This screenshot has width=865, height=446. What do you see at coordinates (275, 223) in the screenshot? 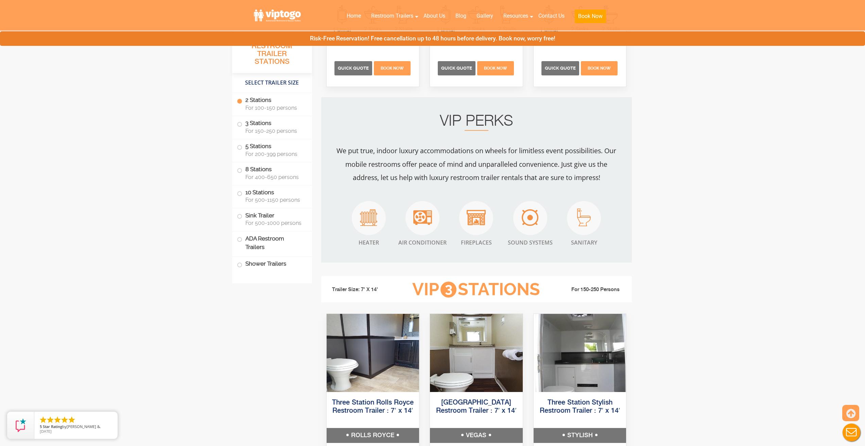
I see `span: For 500-1000 persons` at bounding box center [275, 223].